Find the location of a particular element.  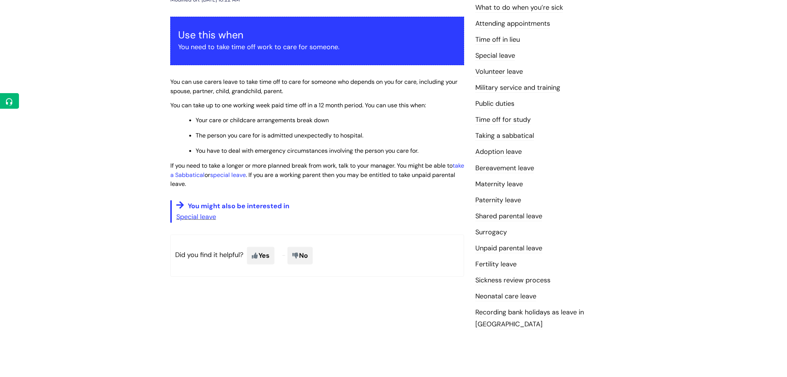

p: Did you find it helpful? is located at coordinates (317, 255).